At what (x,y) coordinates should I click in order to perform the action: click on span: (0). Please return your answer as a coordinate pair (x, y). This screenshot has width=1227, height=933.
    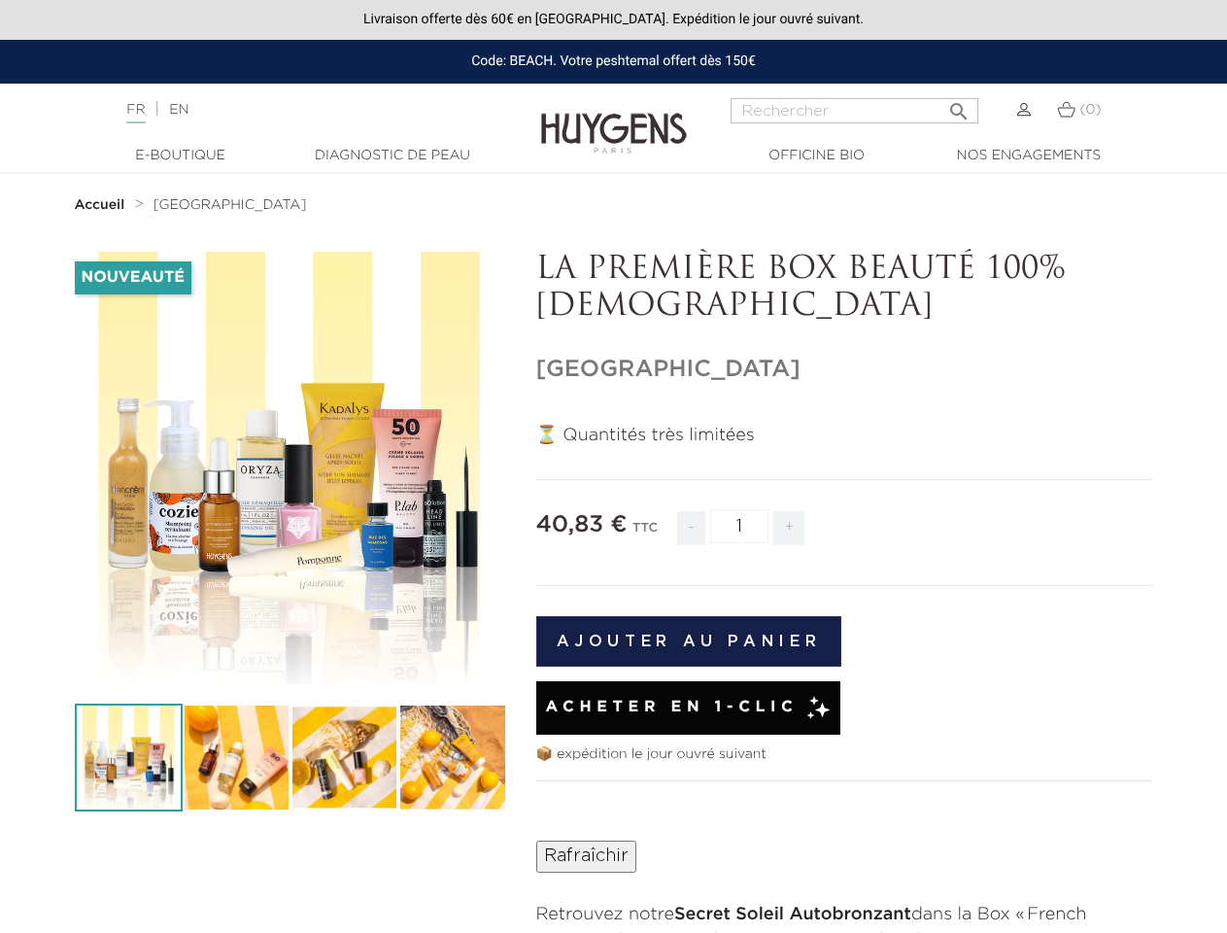
    Looking at the image, I should click on (1091, 110).